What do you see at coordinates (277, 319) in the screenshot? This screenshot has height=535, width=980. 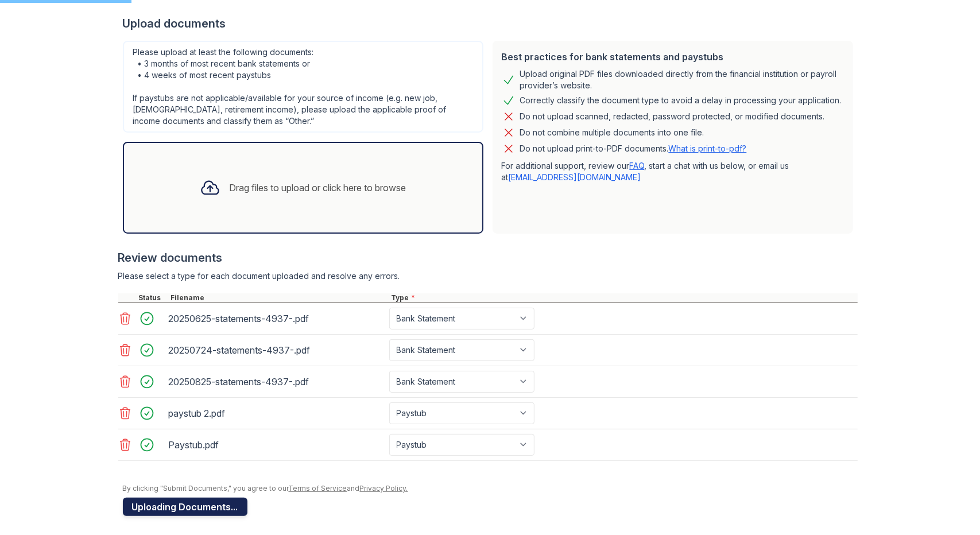 I see `div: 20250625-statements-4937-.pdf` at bounding box center [277, 319].